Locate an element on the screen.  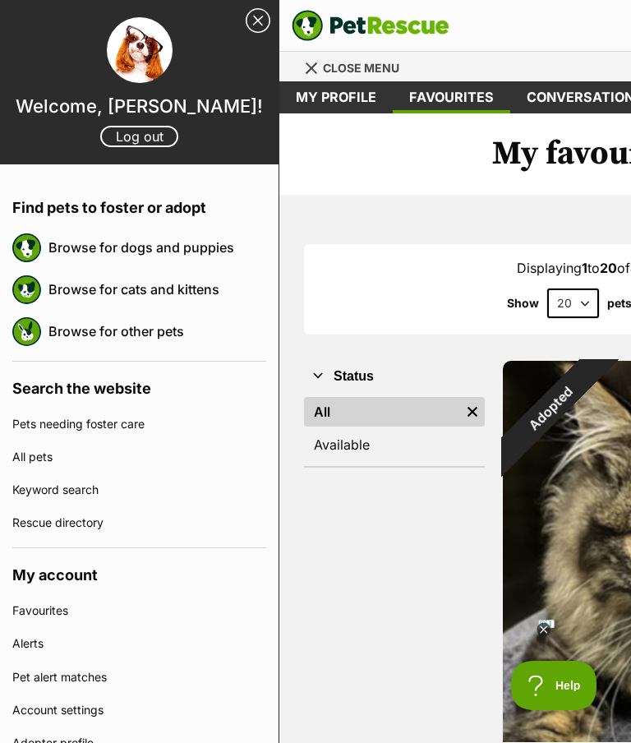
img: logo-e224e6f780fb5917bec1dbf3a21bbac754714ae5b6737aabdf751b685950b380.svg is located at coordinates (371, 25).